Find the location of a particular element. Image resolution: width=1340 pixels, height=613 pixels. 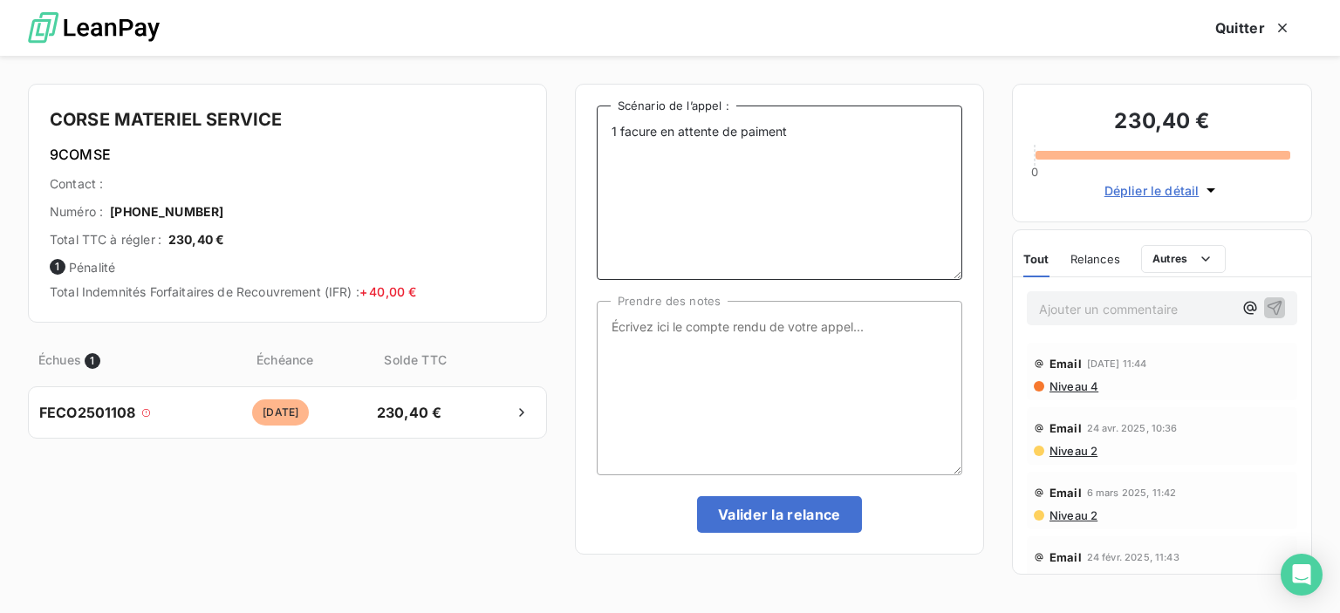

h4: CORSE MATERIEL SERVICE is located at coordinates (287, 120).